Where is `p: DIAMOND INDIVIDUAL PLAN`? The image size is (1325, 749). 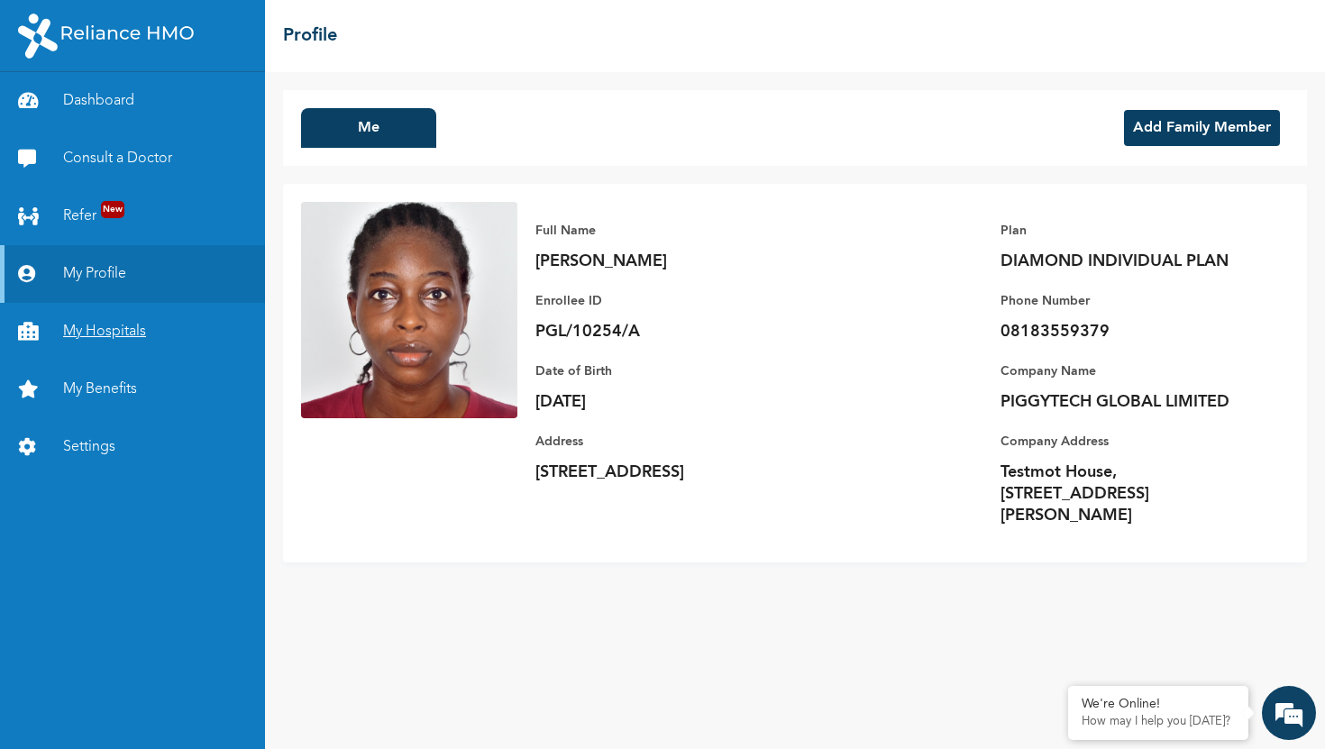 p: DIAMOND INDIVIDUAL PLAN is located at coordinates (1127, 261).